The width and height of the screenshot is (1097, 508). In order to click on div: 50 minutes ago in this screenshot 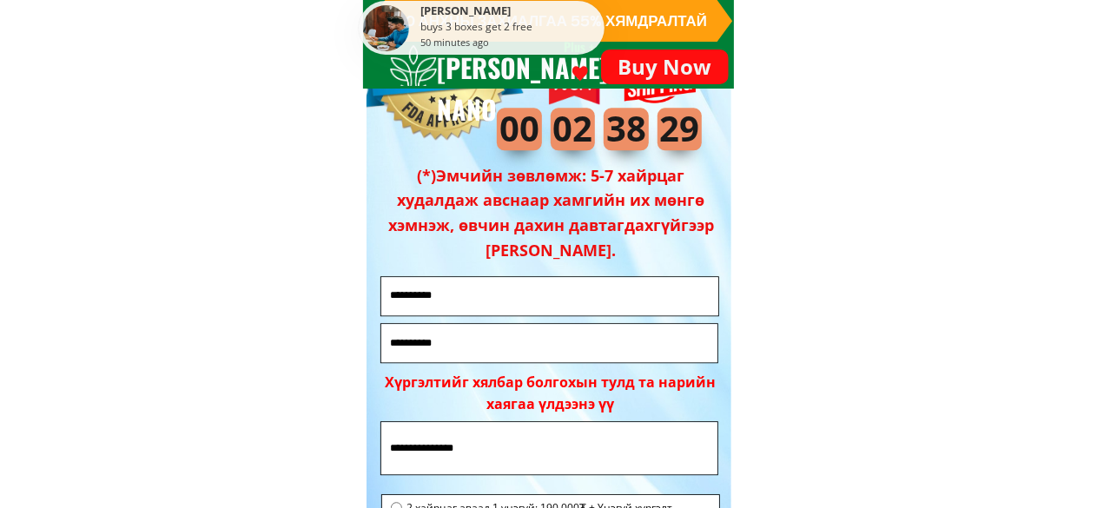, I will do `click(454, 43)`.